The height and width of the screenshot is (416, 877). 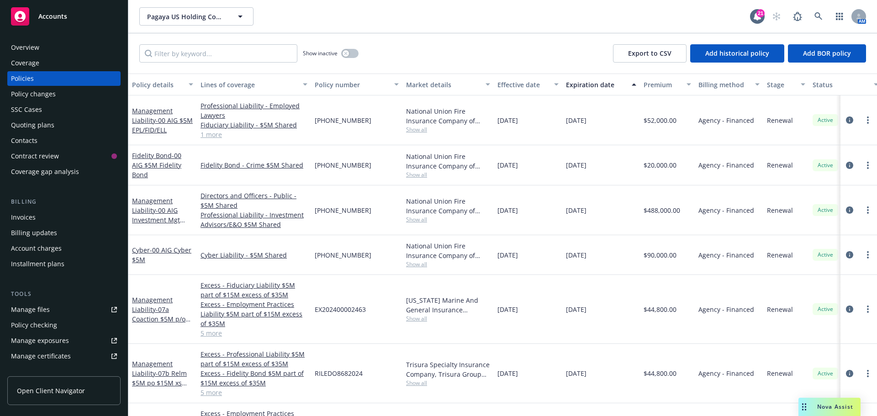 I want to click on a: Switch app, so click(x=839, y=16).